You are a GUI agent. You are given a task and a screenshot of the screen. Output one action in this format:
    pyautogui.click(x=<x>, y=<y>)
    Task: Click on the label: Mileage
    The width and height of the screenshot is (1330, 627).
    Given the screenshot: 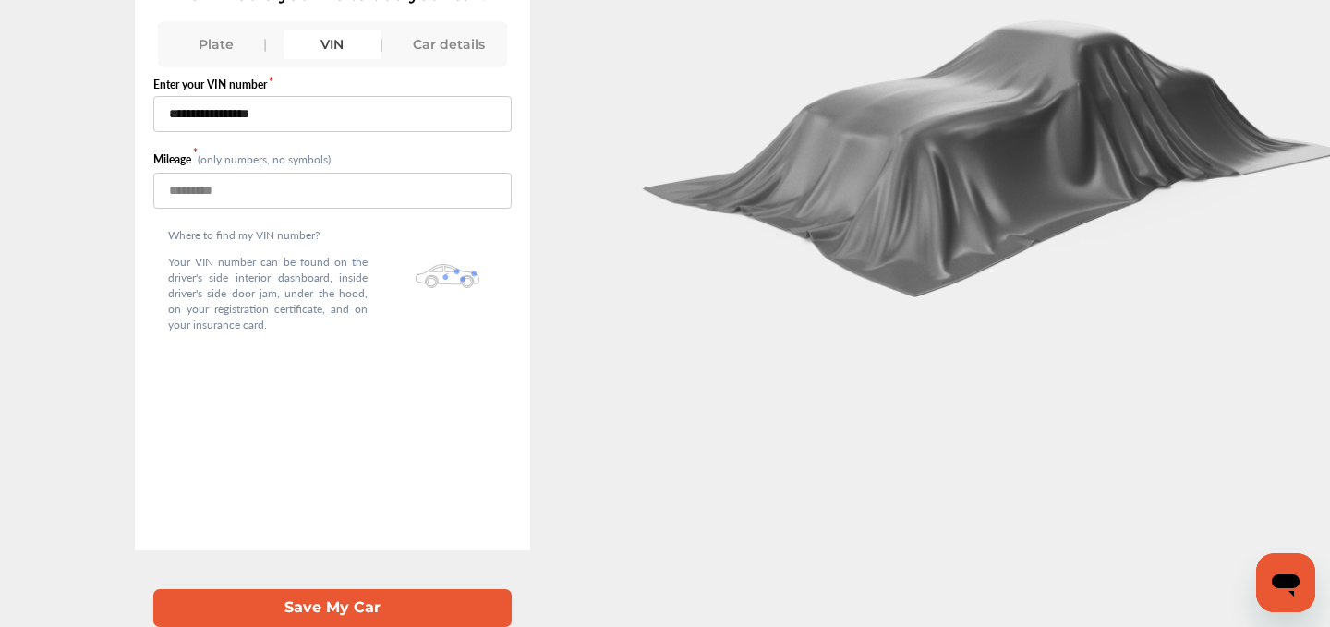 What is the action you would take?
    pyautogui.click(x=175, y=159)
    